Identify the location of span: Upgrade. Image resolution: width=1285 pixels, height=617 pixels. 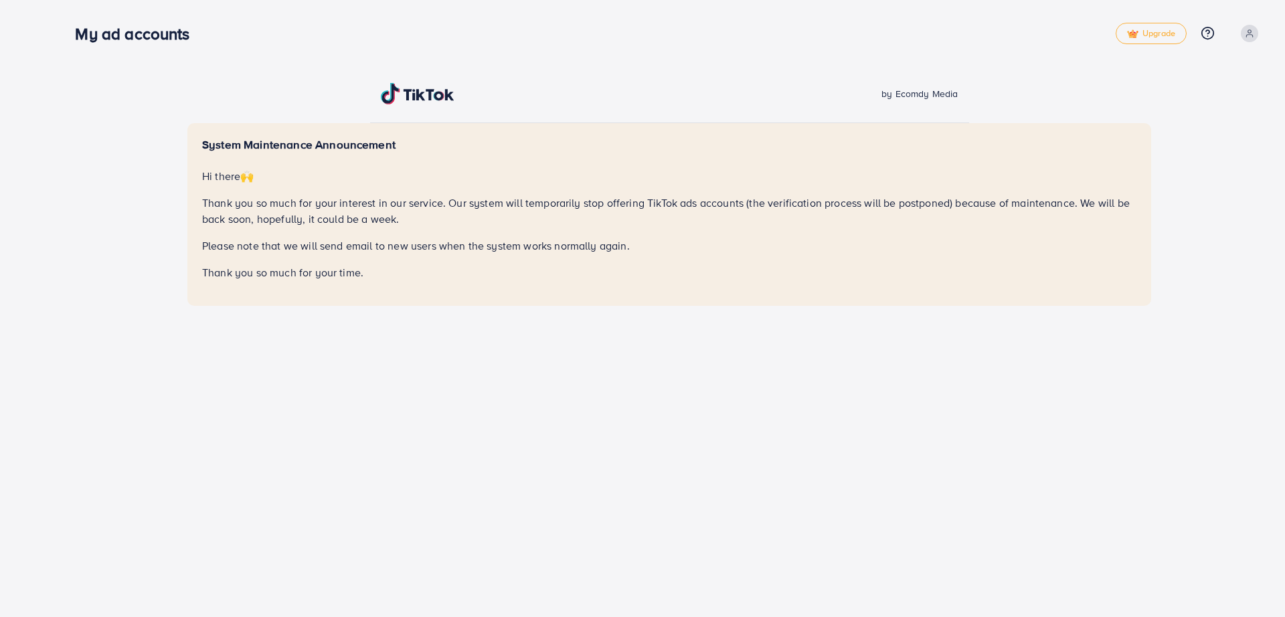
(1151, 33).